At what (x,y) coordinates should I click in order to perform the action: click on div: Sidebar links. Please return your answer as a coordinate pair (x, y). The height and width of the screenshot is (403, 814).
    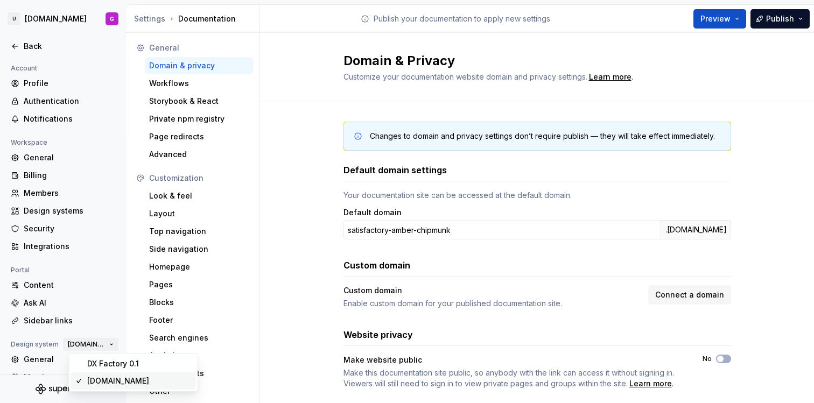
    Looking at the image, I should click on (69, 321).